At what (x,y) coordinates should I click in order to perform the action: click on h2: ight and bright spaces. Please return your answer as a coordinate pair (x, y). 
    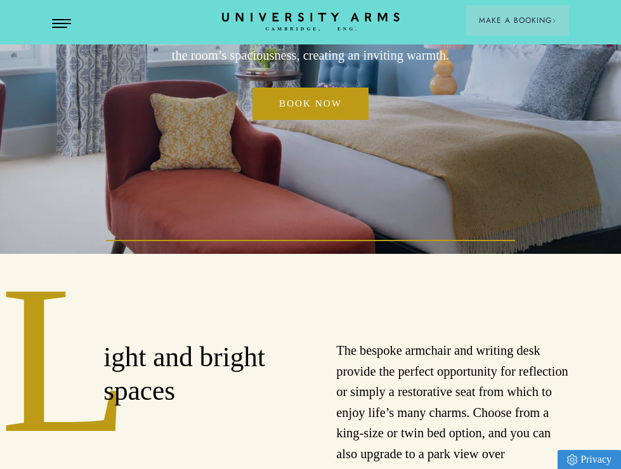
    Looking at the image, I should click on (194, 374).